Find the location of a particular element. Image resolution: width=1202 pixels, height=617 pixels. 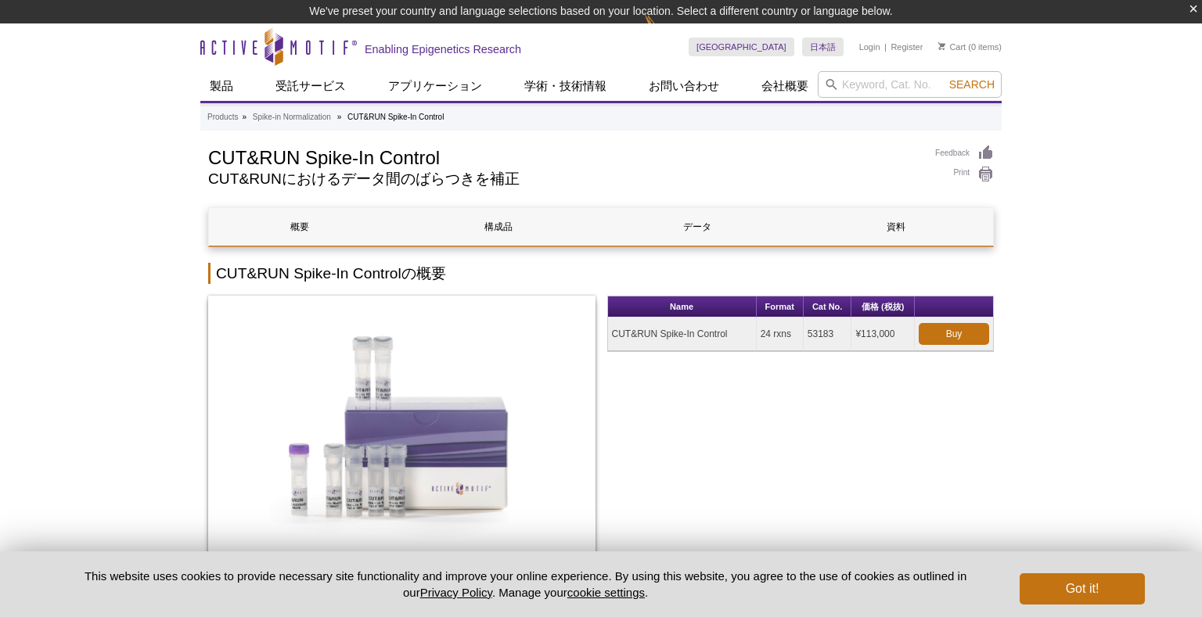

a: 資料 is located at coordinates (895, 227).